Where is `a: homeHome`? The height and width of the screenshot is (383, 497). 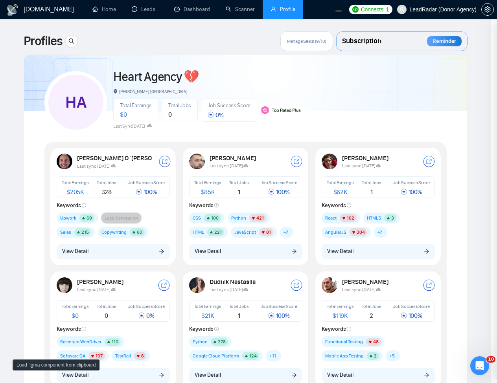 a: homeHome is located at coordinates (104, 9).